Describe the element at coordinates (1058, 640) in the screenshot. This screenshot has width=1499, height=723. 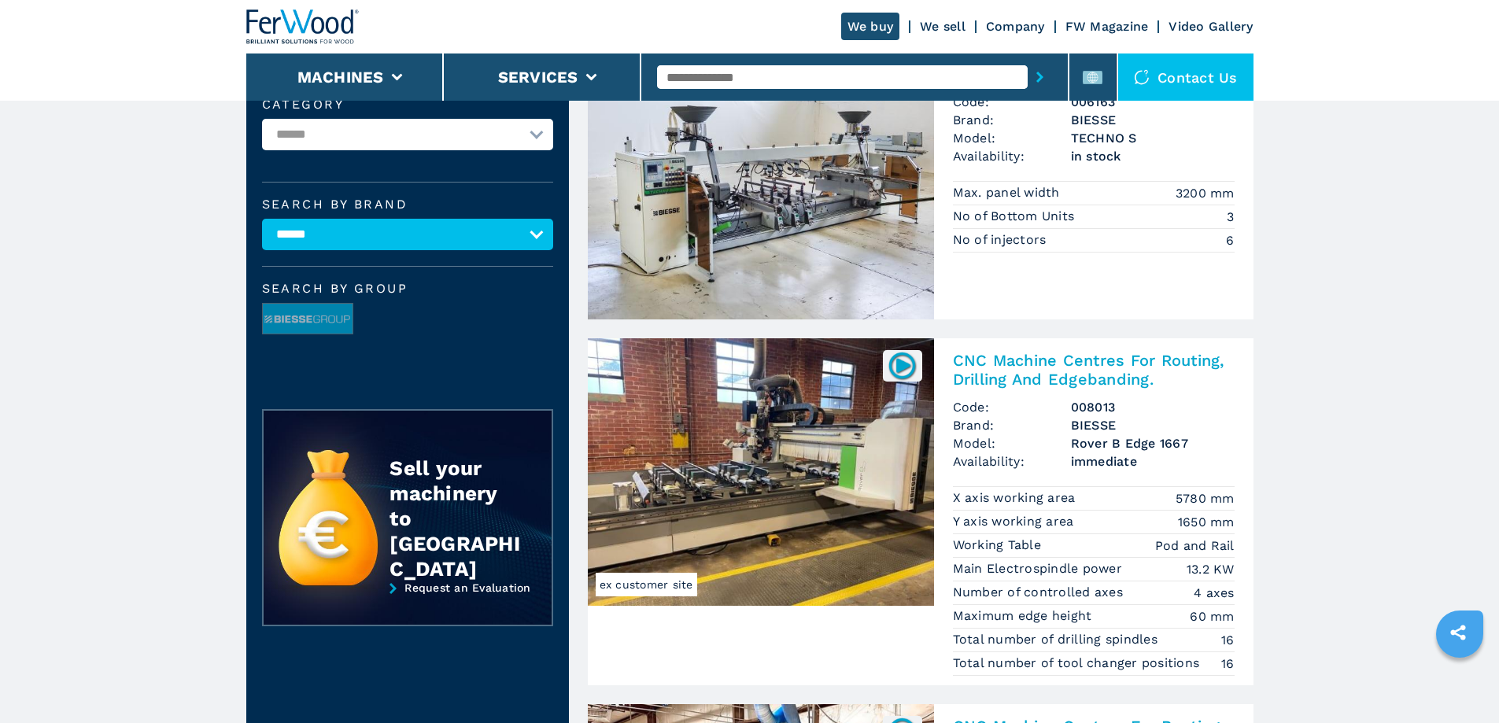
I see `p: Total number of drilling spindles` at that location.